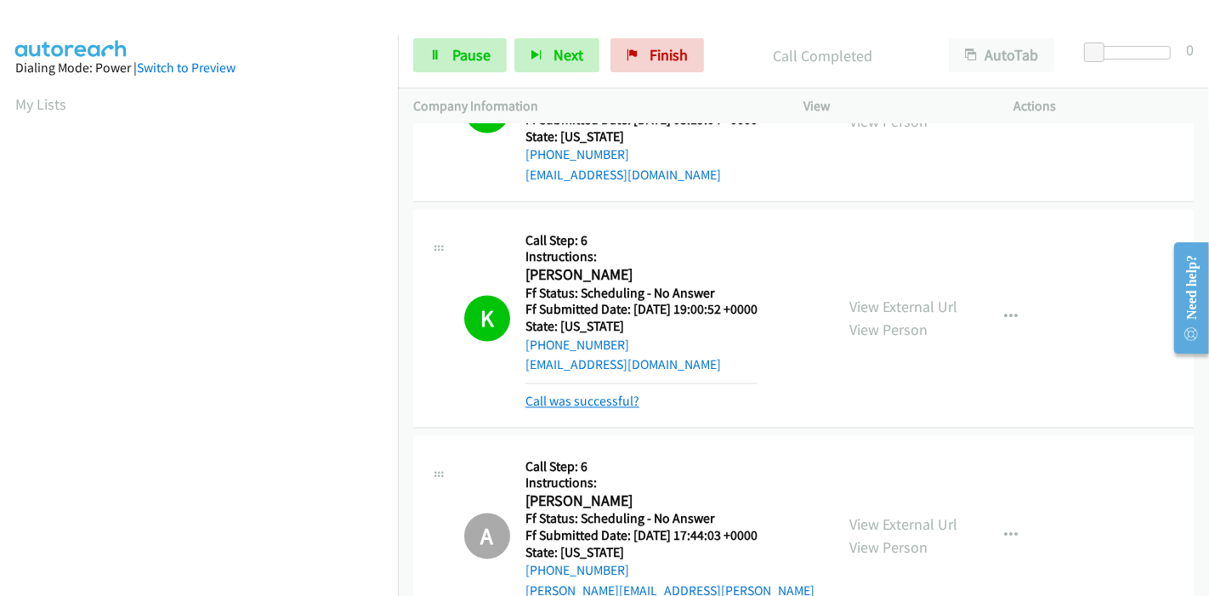 The height and width of the screenshot is (596, 1209). I want to click on h1: A, so click(487, 536).